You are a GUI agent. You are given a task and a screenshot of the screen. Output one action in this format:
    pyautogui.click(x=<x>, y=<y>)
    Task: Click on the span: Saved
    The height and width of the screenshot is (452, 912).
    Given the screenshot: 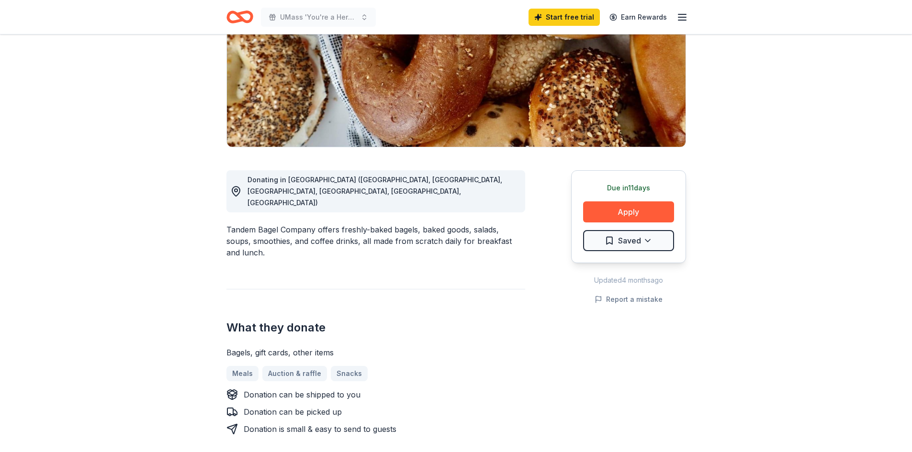 What is the action you would take?
    pyautogui.click(x=630, y=241)
    